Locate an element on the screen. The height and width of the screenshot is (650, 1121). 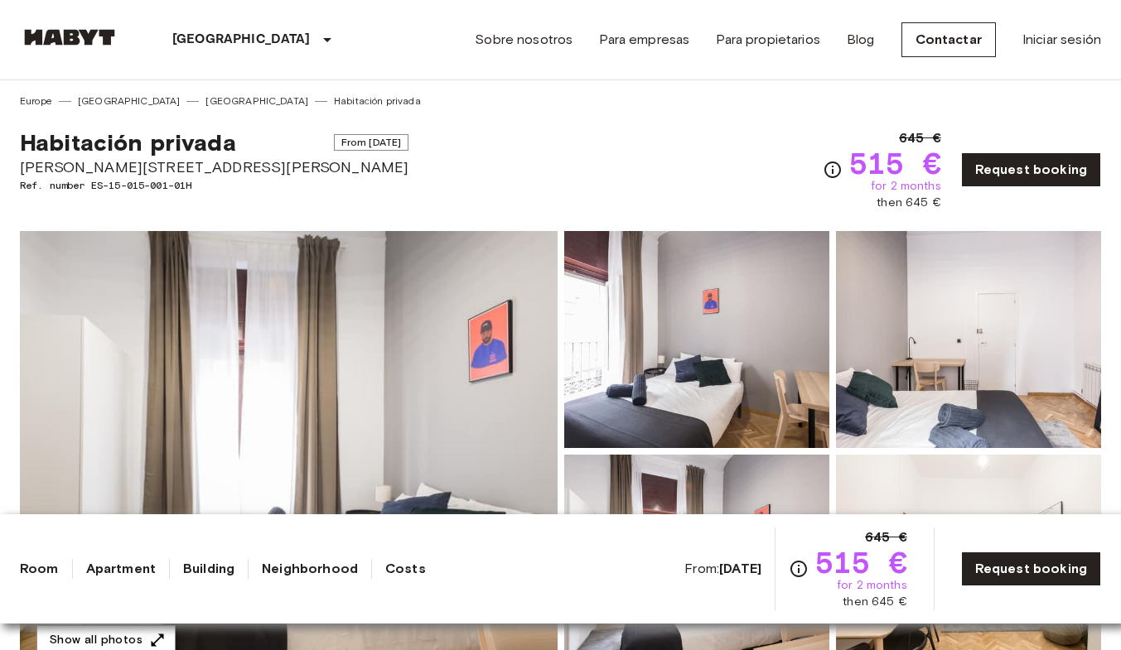
span: Habitación privada is located at coordinates (128, 143).